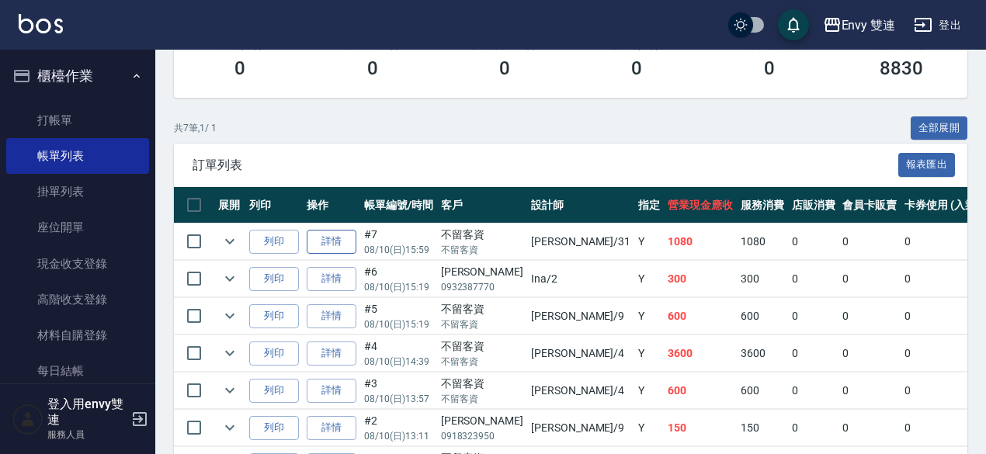  Describe the element at coordinates (398, 241) in the screenshot. I see `td: #7` at that location.